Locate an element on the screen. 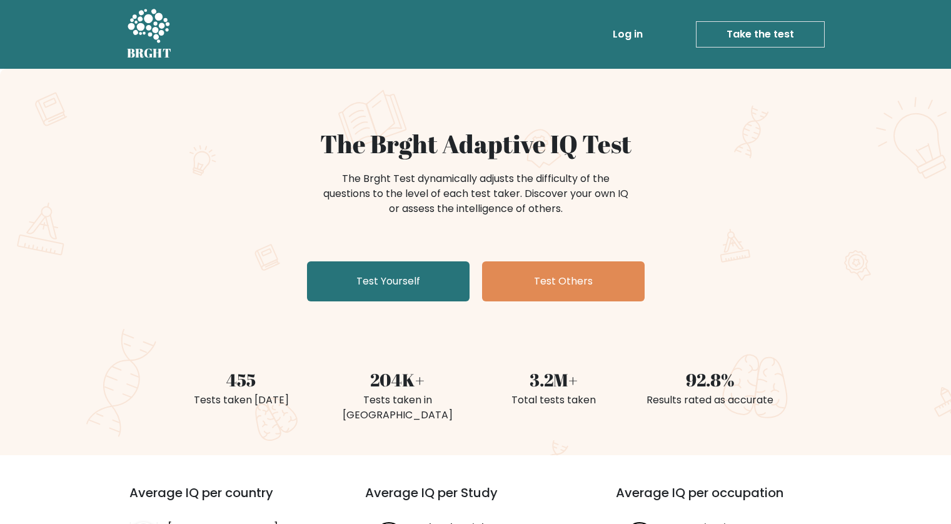 This screenshot has width=951, height=524. h3: Average IQ per Study is located at coordinates (475, 500).